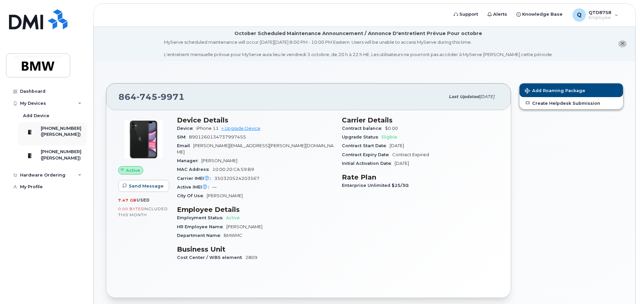  I want to click on span: City Of Use, so click(192, 196).